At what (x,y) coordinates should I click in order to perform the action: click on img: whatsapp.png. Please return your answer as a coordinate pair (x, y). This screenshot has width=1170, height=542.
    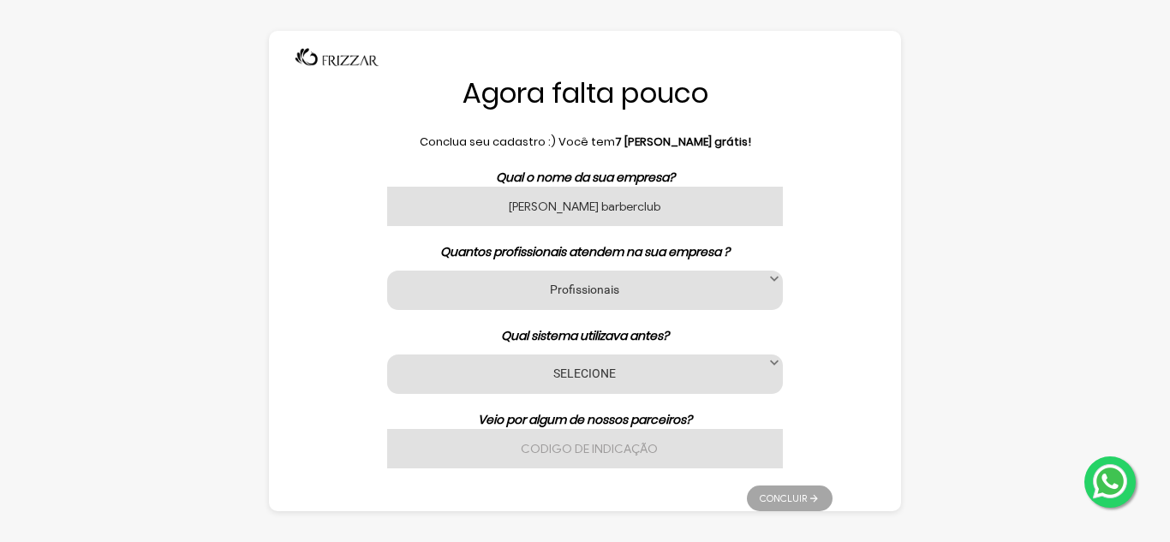
    Looking at the image, I should click on (1110, 481).